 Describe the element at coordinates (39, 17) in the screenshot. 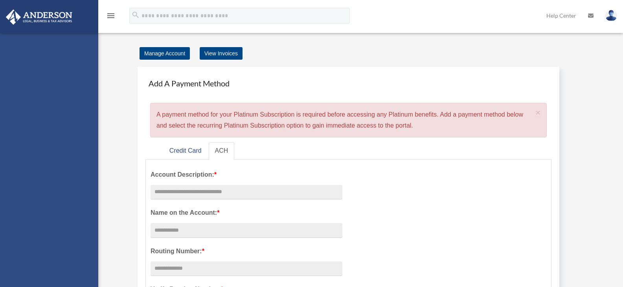

I see `img: Anderson Advisors Platinum Portal` at that location.